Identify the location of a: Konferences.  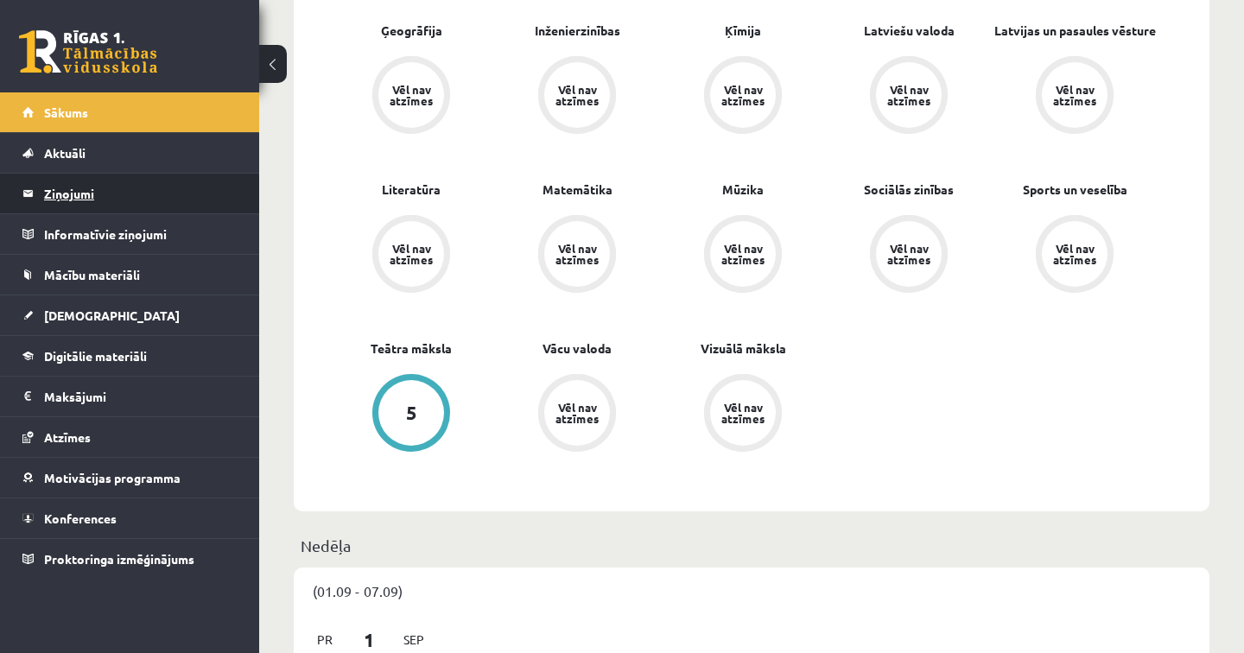
(130, 518).